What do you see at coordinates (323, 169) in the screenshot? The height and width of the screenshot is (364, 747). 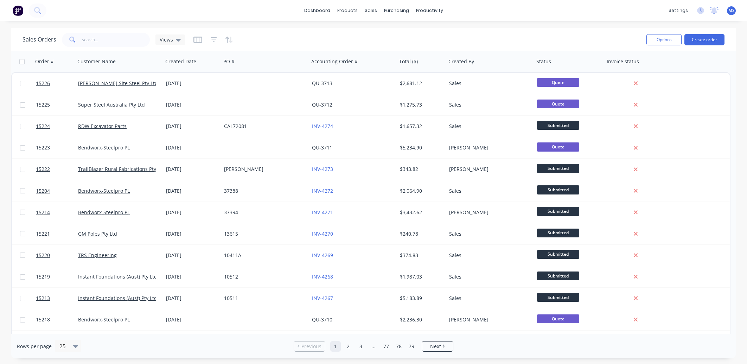 I see `a: INV-4273` at bounding box center [323, 169].